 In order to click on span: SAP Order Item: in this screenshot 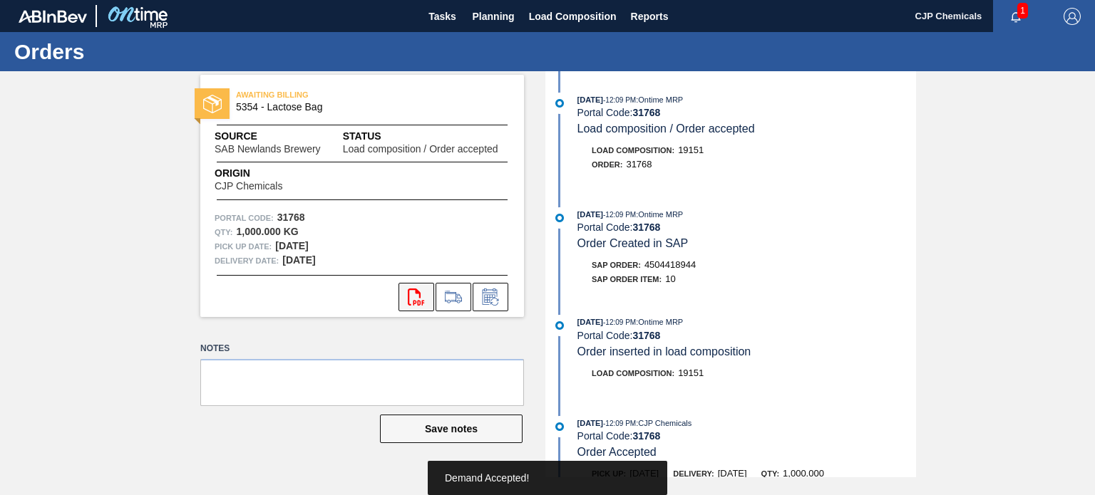, I will do `click(626, 279)`.